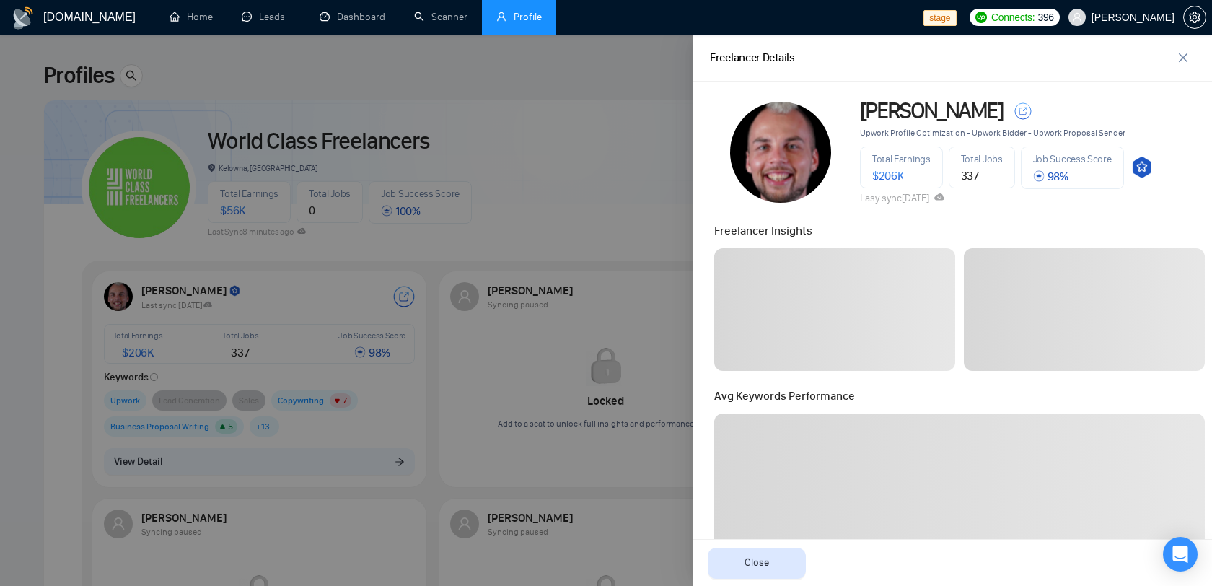 Image resolution: width=1212 pixels, height=586 pixels. Describe the element at coordinates (781, 152) in the screenshot. I see `img: c10GBoLTXSPpA_GbOW6Asz6ezzq94sh5Qpa9HzqRBbZM5X61F0yulIkAfLUkUaRz18` at that location.